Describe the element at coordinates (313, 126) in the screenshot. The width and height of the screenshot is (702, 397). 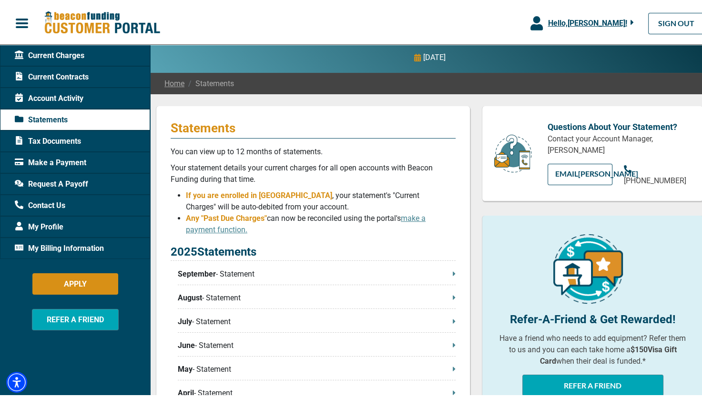
I see `p: Statements` at that location.